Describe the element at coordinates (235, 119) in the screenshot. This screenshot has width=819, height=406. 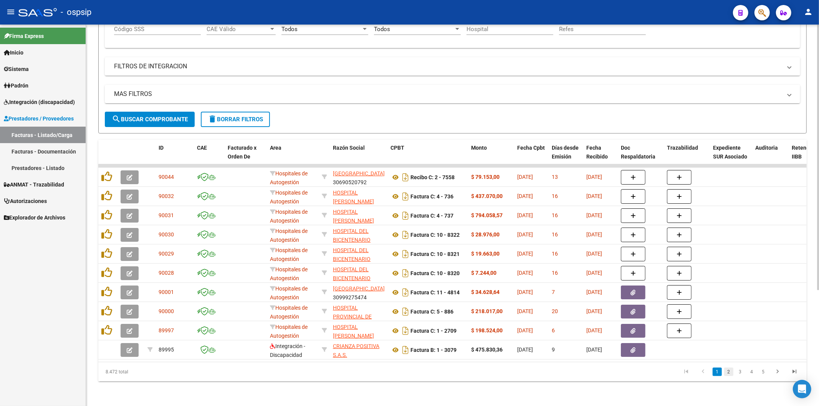
I see `span: Borrar Filtros` at that location.